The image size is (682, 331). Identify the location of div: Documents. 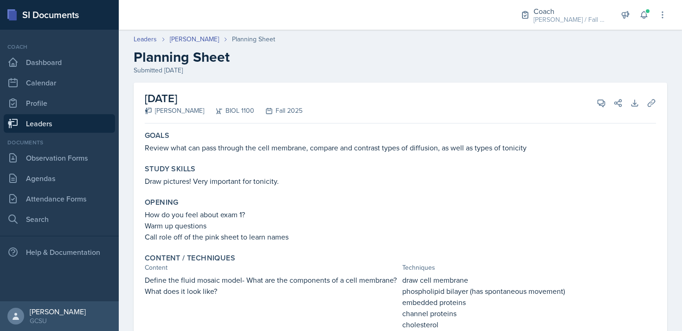
(59, 142).